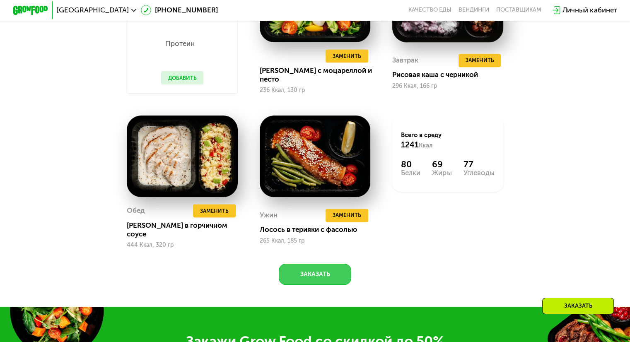 The image size is (630, 342). I want to click on div: Заказать, so click(578, 306).